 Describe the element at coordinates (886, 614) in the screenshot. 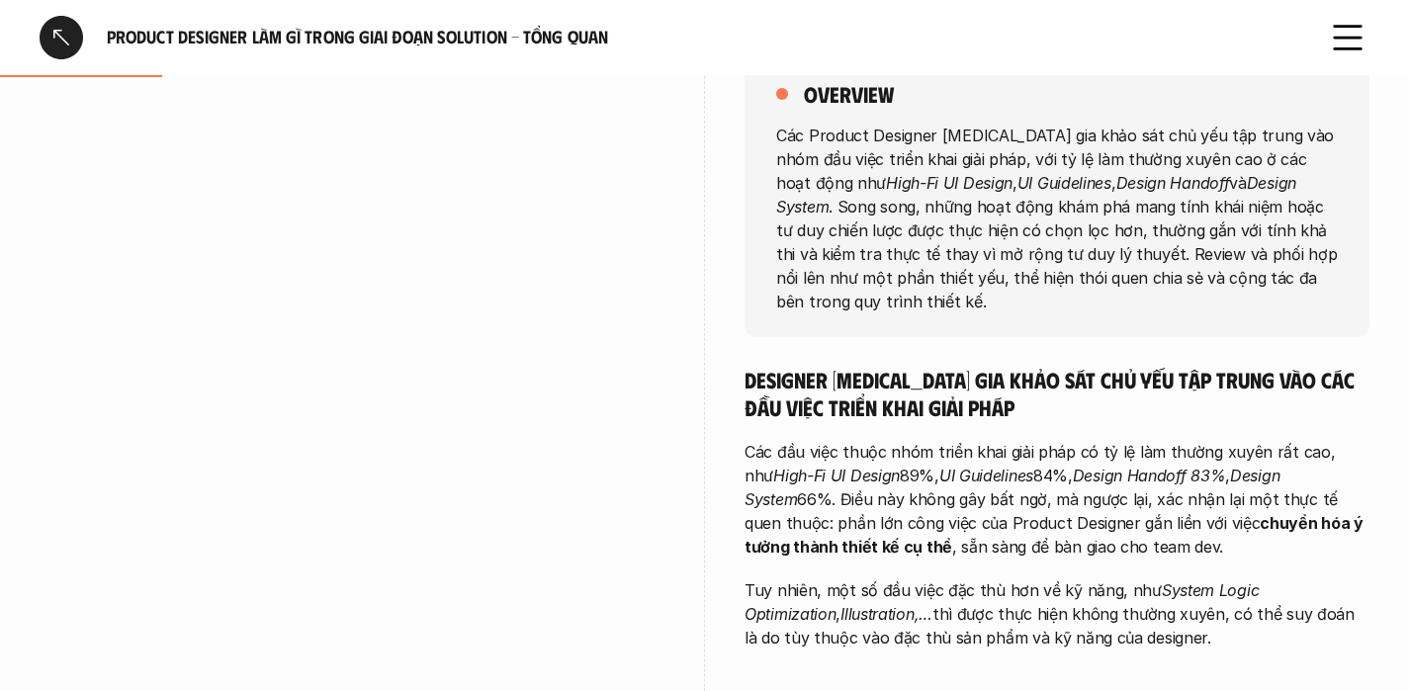

I see `em: Illustration,…` at that location.